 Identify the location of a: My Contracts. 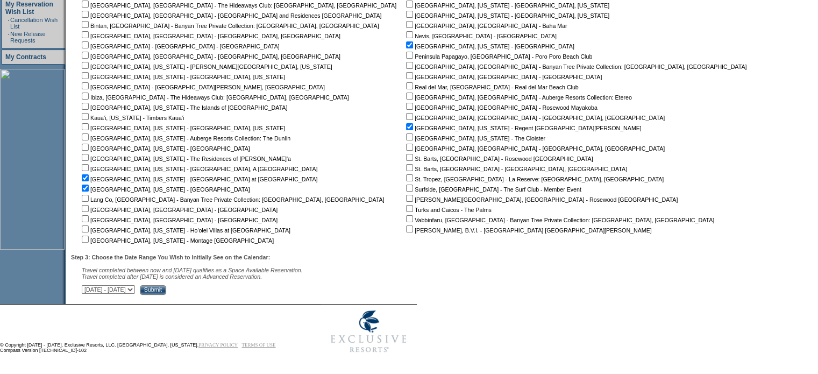
(26, 57).